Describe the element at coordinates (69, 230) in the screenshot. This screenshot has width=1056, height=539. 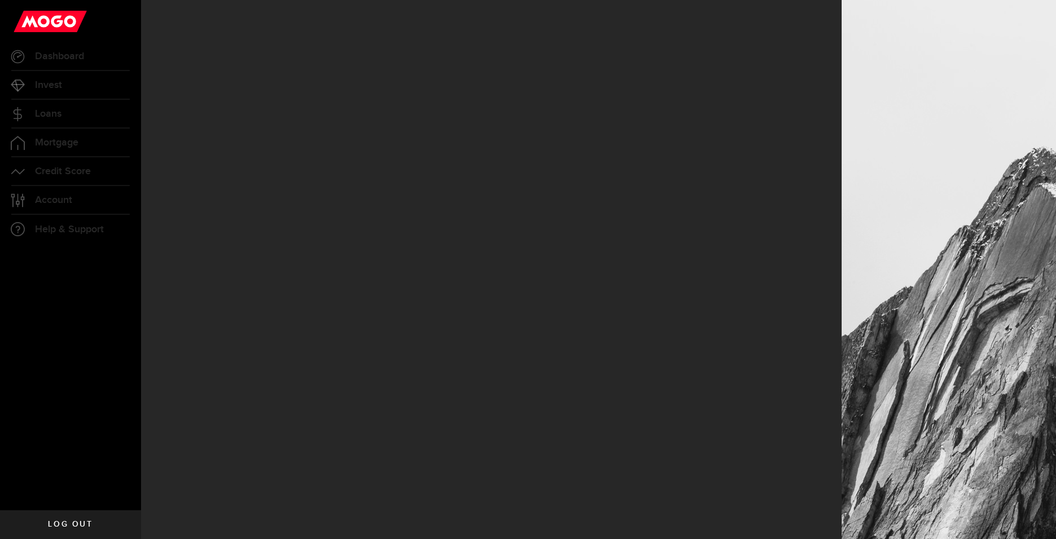
I see `span: Help & Support` at that location.